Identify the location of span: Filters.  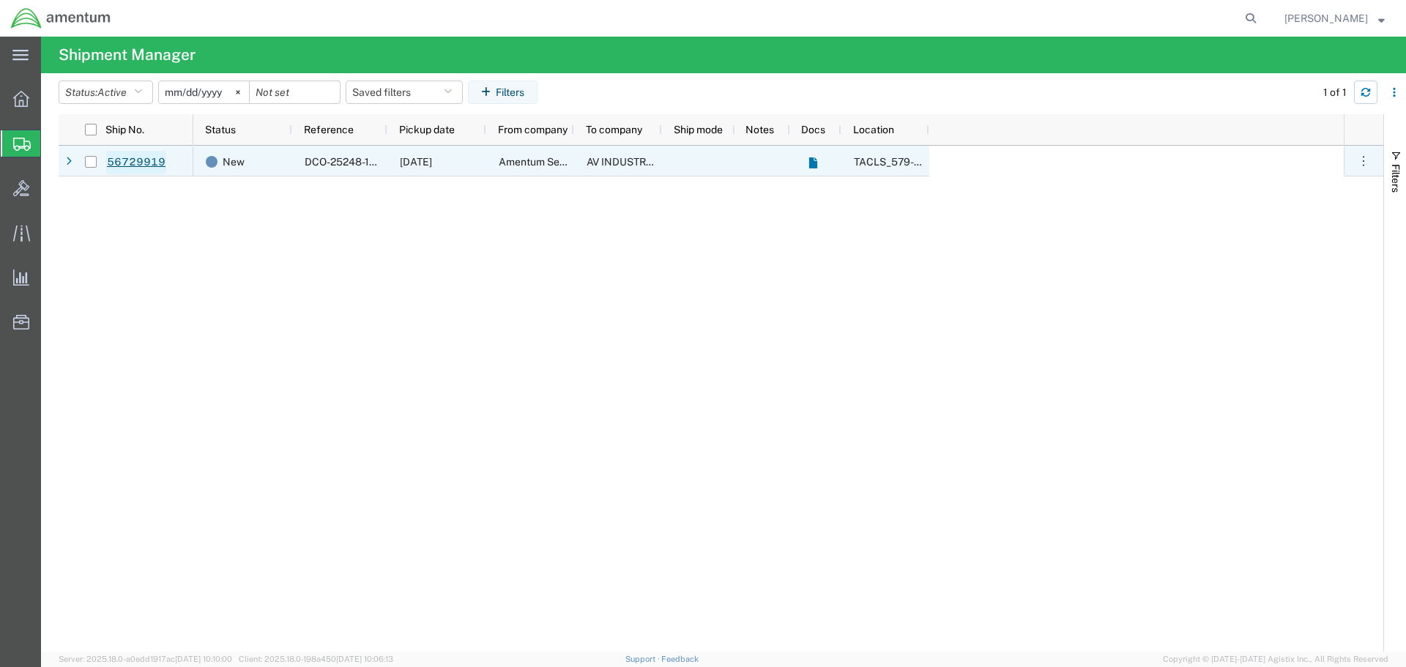
(1396, 178).